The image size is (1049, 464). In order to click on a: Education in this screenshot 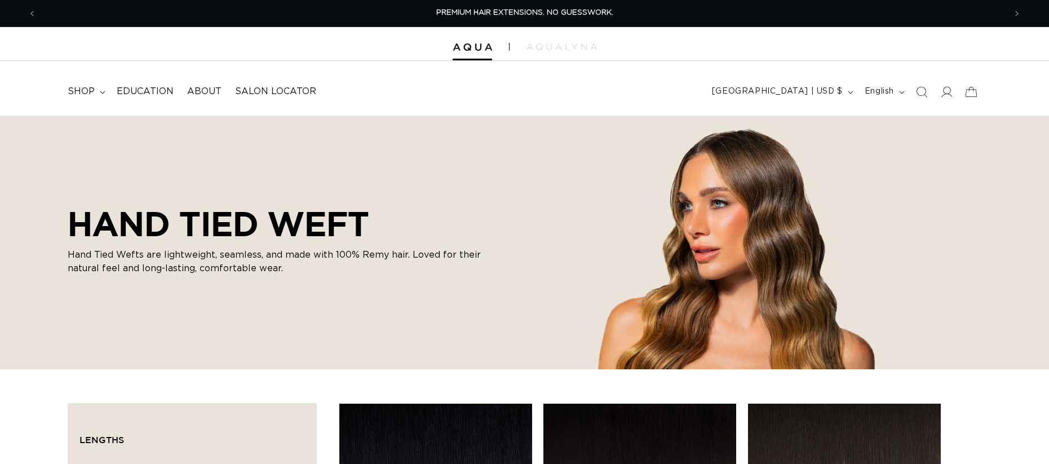, I will do `click(145, 91)`.